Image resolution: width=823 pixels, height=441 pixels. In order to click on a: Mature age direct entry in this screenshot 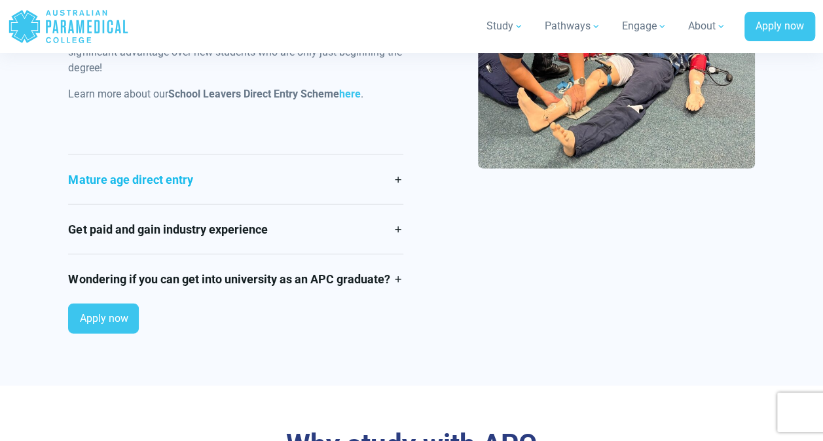, I will do `click(236, 179)`.